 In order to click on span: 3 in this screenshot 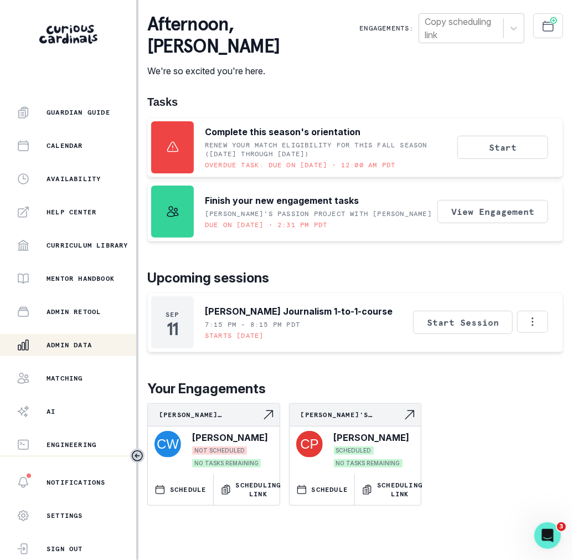, I will do `click(562, 527)`.